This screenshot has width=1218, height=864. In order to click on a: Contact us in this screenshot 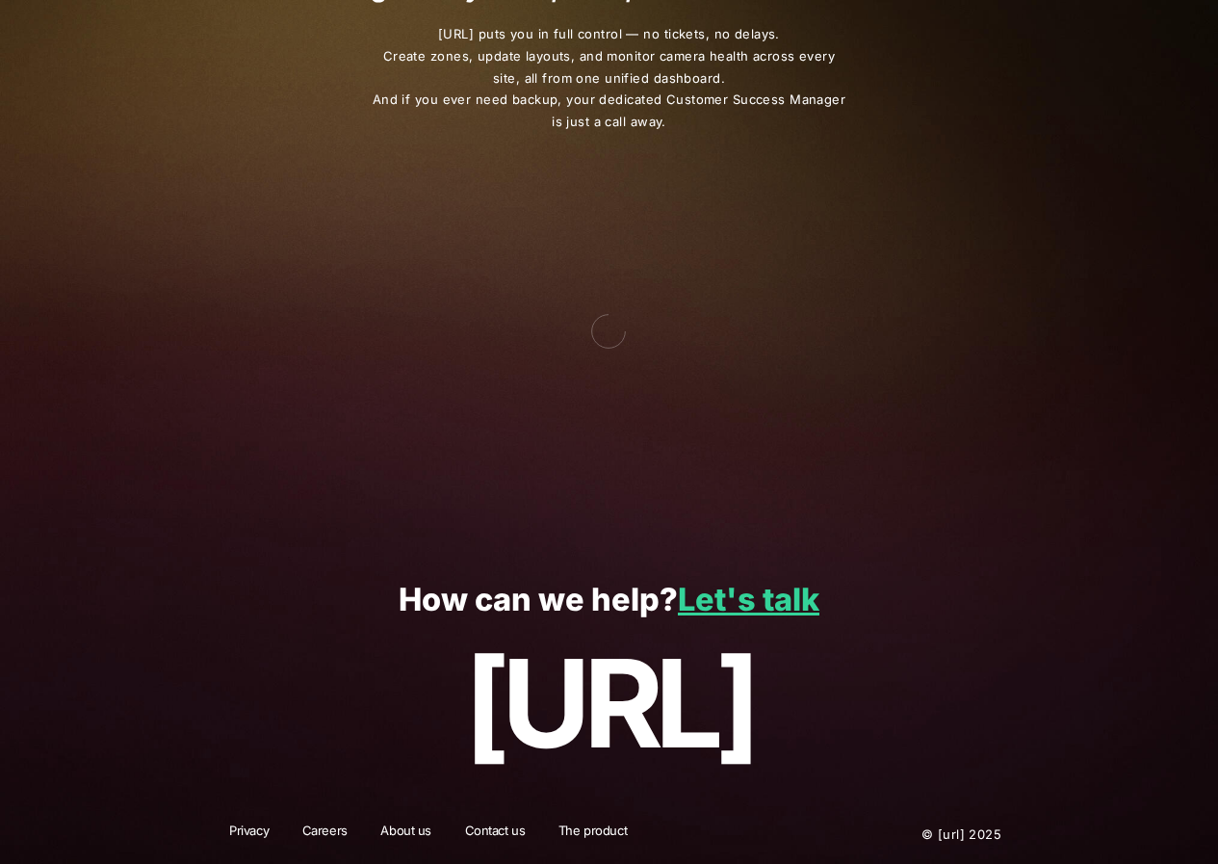, I will do `click(495, 834)`.